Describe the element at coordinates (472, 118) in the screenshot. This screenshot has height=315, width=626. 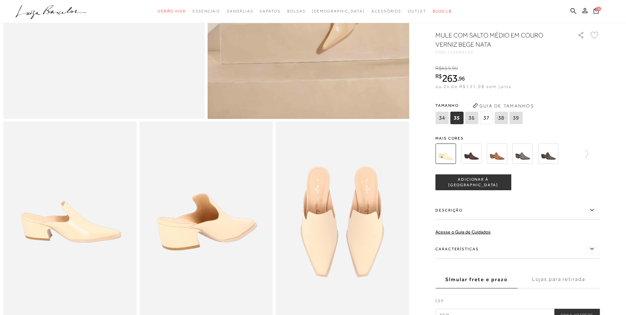
I see `span: 36` at that location.